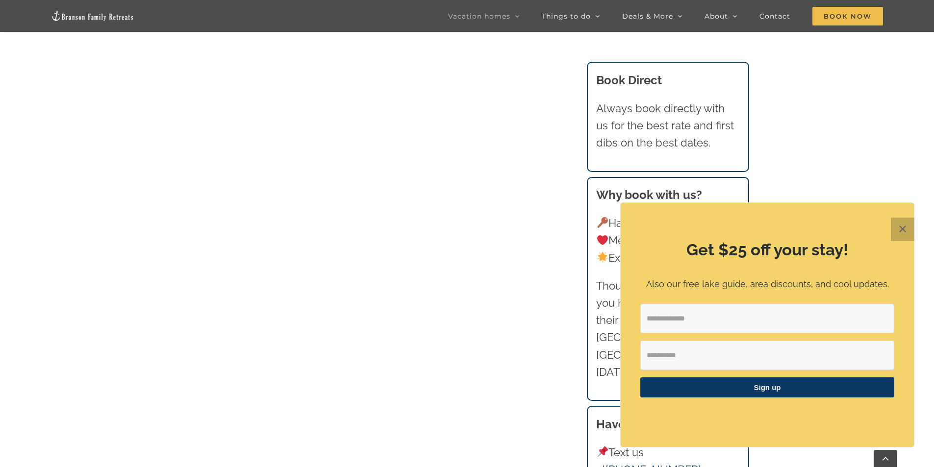 The image size is (934, 467). I want to click on b: Book Direct, so click(629, 80).